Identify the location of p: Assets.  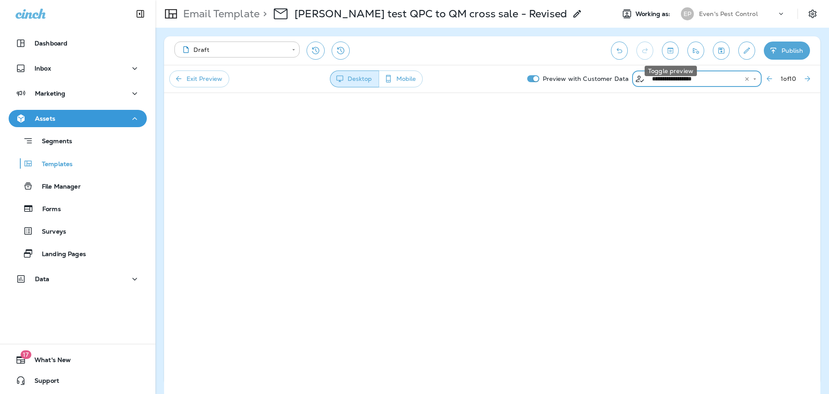
(45, 118).